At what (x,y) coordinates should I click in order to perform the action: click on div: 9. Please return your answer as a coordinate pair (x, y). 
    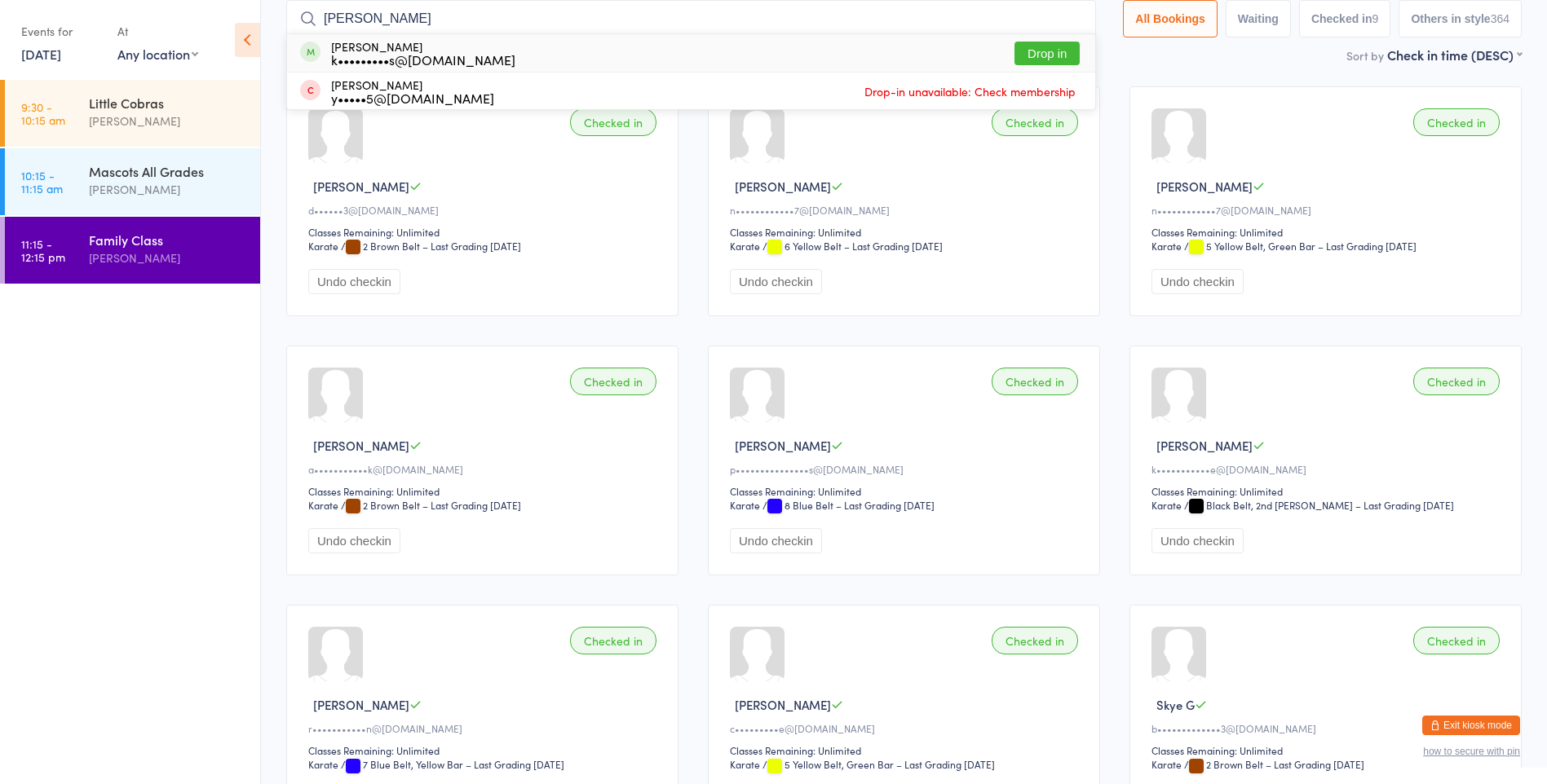
    Looking at the image, I should click on (1376, 19).